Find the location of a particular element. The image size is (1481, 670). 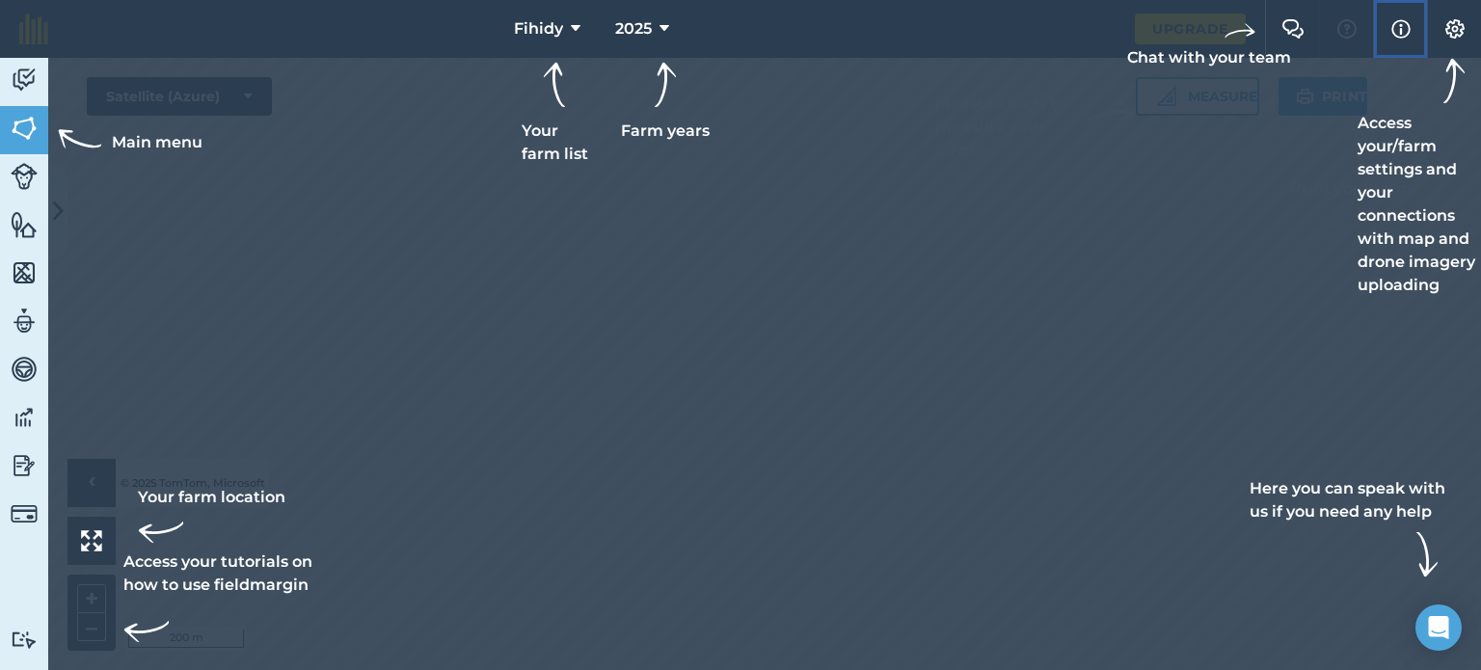

div: Farm years is located at coordinates (665, 102).